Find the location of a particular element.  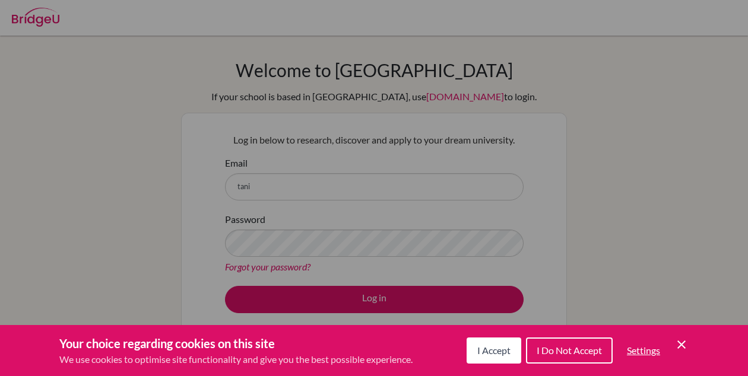

button: I Accept is located at coordinates (494, 351).